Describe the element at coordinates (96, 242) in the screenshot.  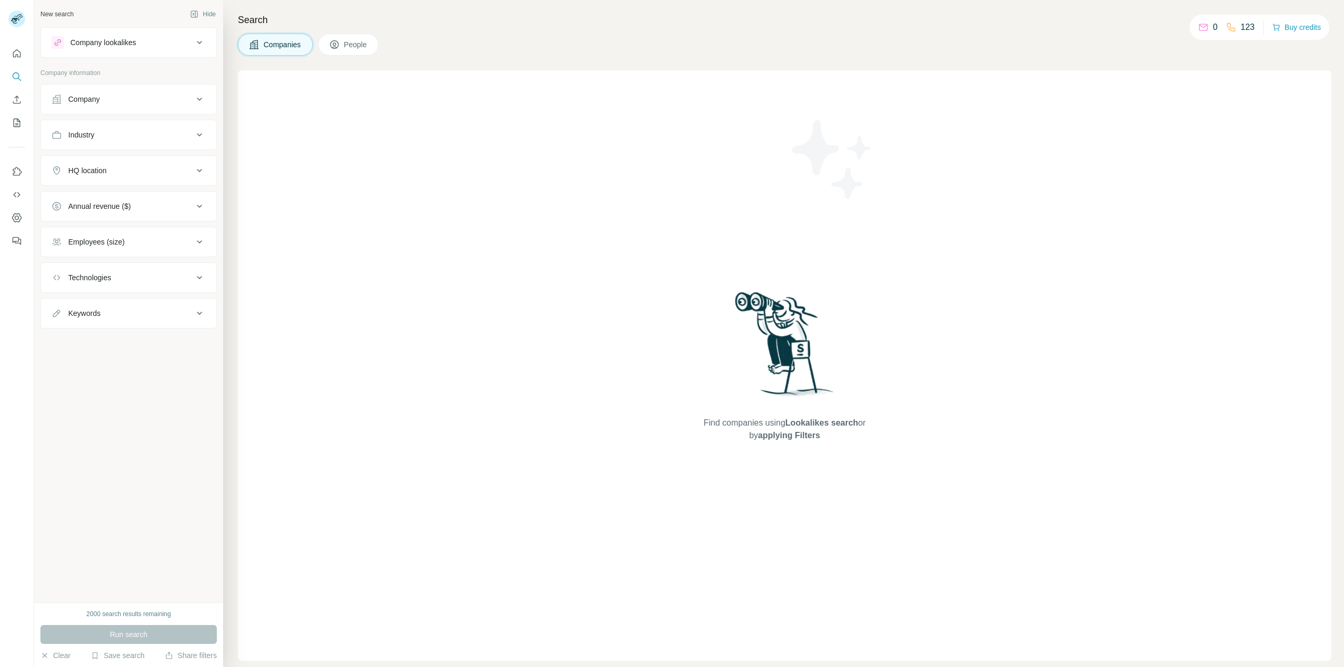
I see `div: Employees (size)` at that location.